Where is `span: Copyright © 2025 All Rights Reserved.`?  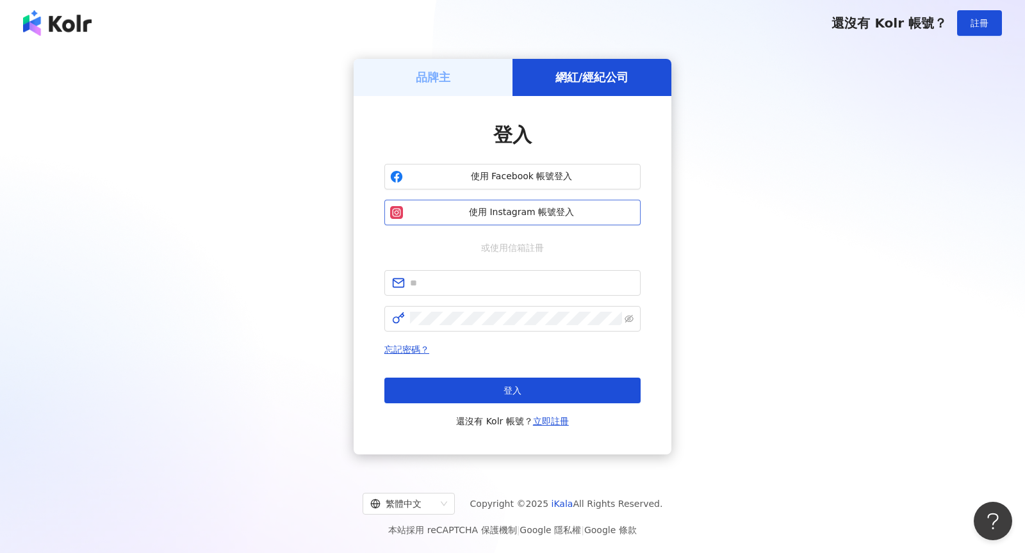
span: Copyright © 2025 All Rights Reserved. is located at coordinates (566, 504).